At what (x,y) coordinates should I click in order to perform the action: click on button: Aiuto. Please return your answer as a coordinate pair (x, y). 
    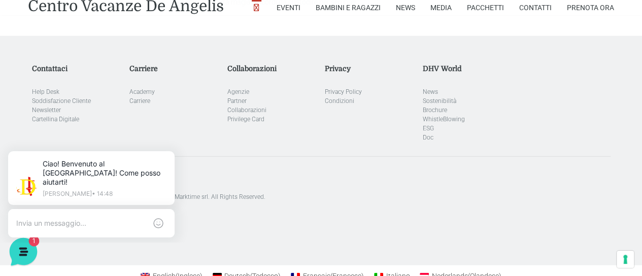
    Looking at the image, I should click on (163, 194).